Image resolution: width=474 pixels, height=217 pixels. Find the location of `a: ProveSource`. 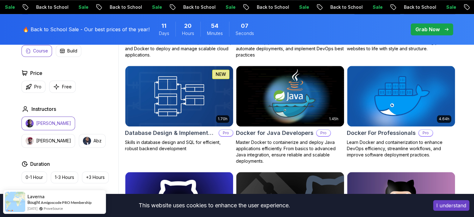

a: ProveSource is located at coordinates (53, 208).